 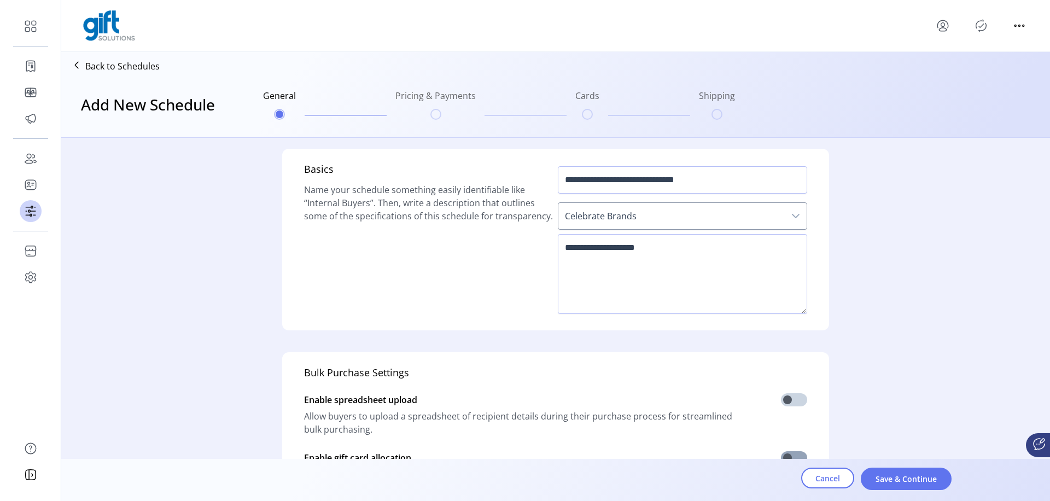 I want to click on span: Enable gift card allocation, so click(x=358, y=458).